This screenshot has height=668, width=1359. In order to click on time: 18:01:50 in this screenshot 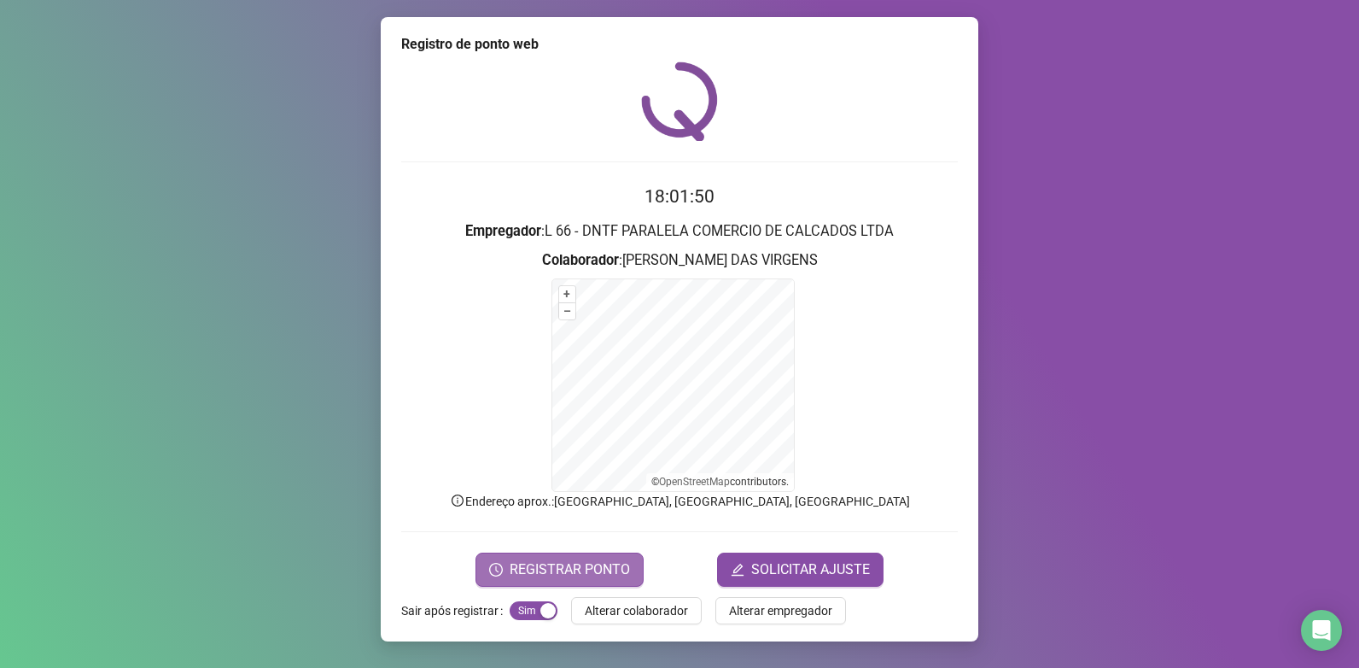, I will do `click(680, 196)`.